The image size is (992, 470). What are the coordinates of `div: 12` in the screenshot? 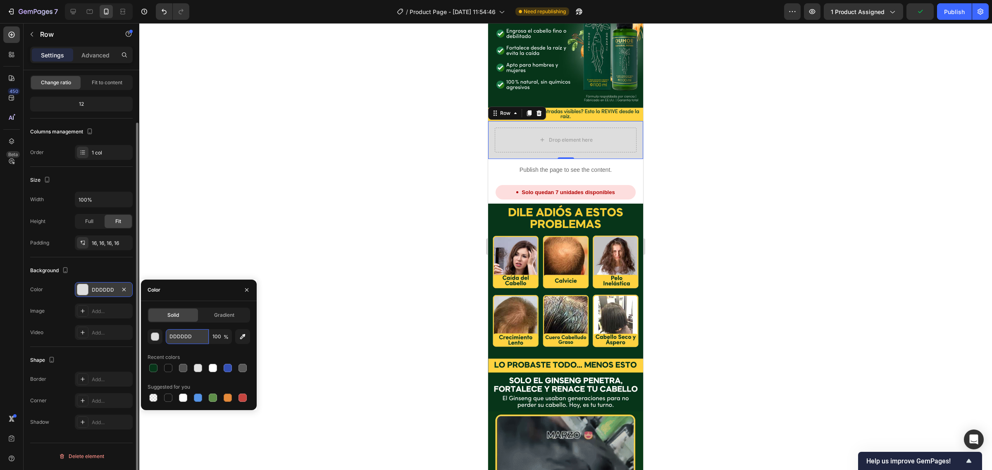 It's located at (81, 104).